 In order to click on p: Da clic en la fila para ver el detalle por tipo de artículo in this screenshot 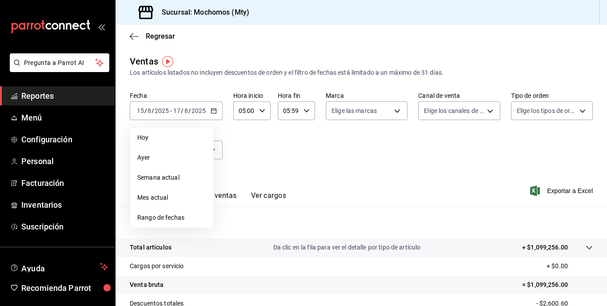, I will do `click(347, 247)`.